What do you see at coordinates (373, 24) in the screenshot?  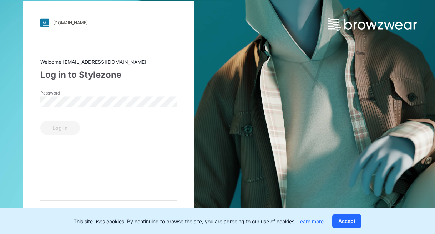 I see `img: browzwear-logo.e42bd6dac1945053ebaf764b6aa21510.svg` at bounding box center [373, 24].